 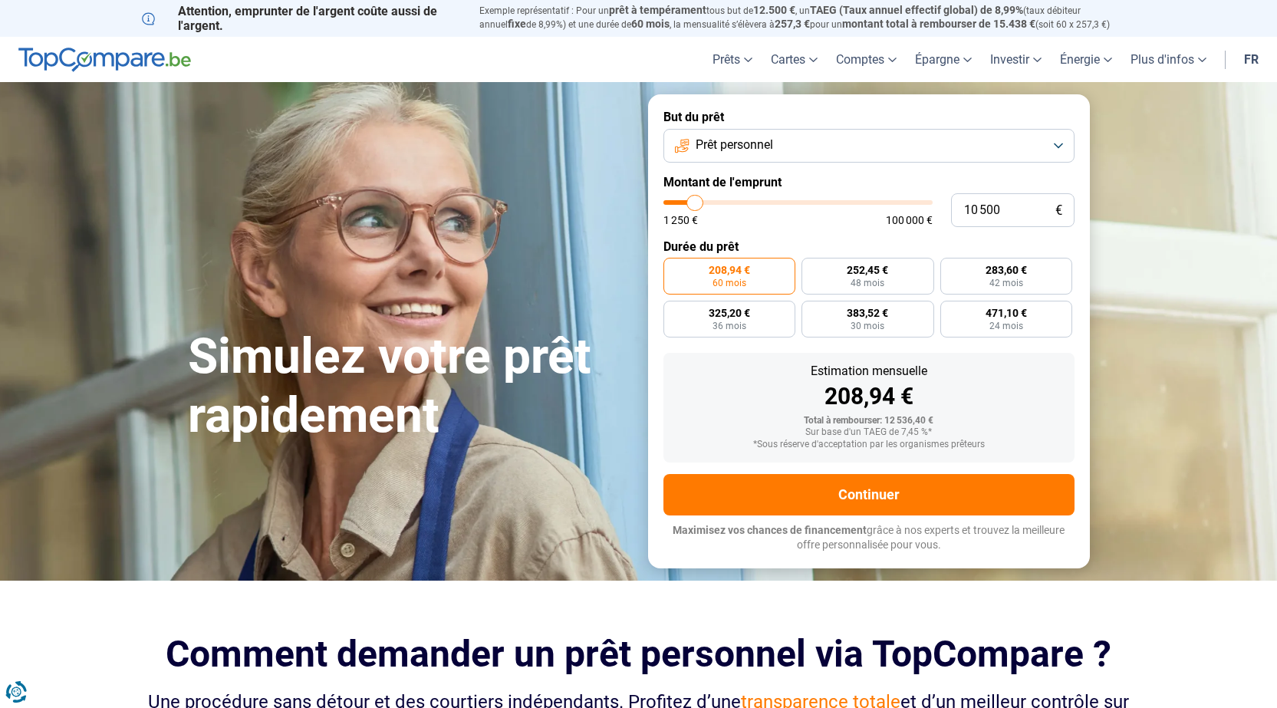 I want to click on div: Estimation mensuelle, so click(x=869, y=371).